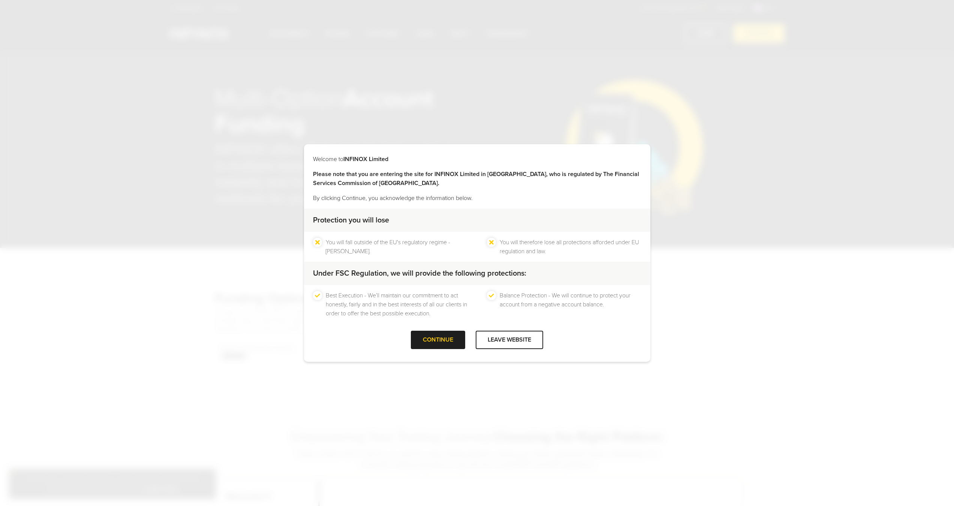  Describe the element at coordinates (477, 159) in the screenshot. I see `p: Welcome to` at that location.